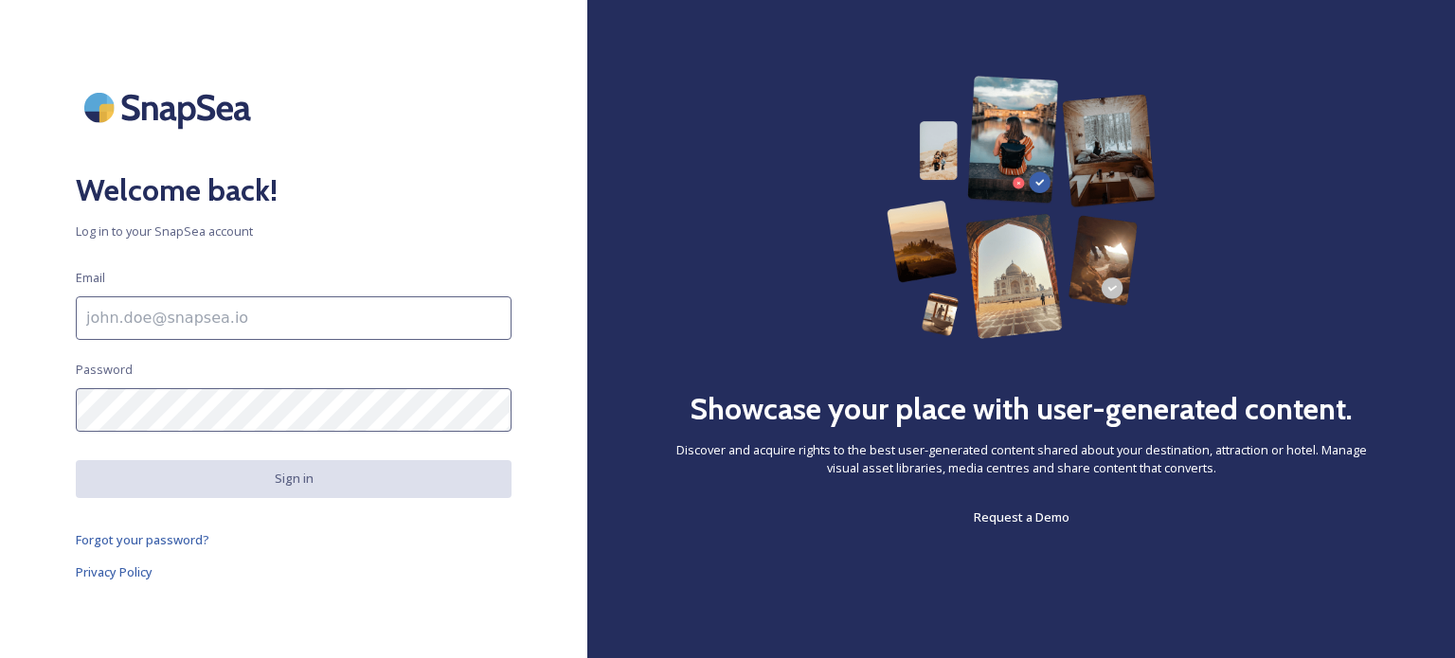 This screenshot has width=1455, height=658. I want to click on span: Password, so click(104, 369).